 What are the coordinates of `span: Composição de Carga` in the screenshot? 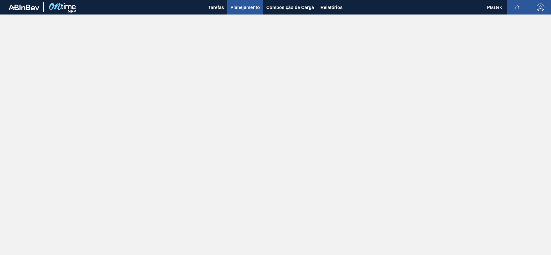 It's located at (290, 7).